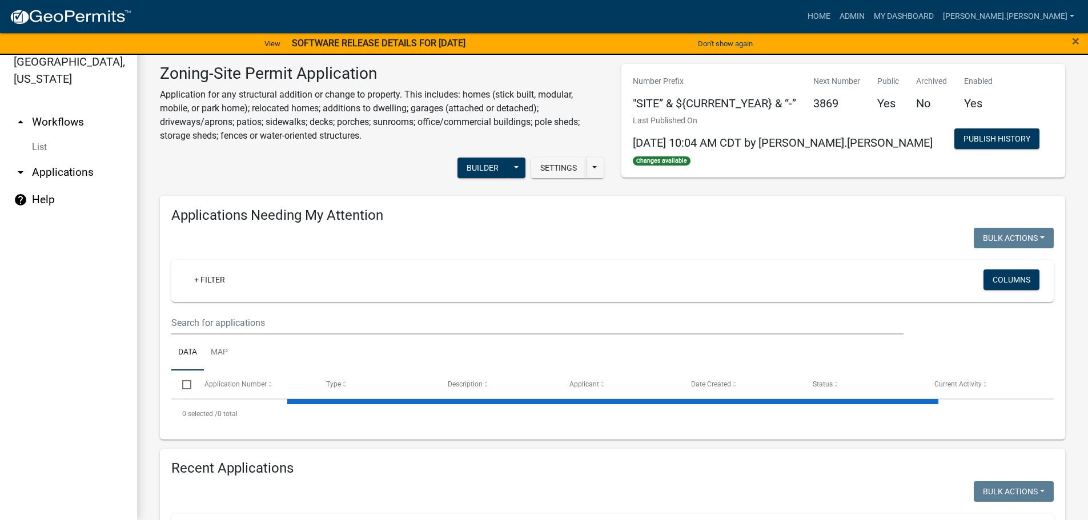 The height and width of the screenshot is (520, 1088). What do you see at coordinates (958, 384) in the screenshot?
I see `span: Current Activity` at bounding box center [958, 384].